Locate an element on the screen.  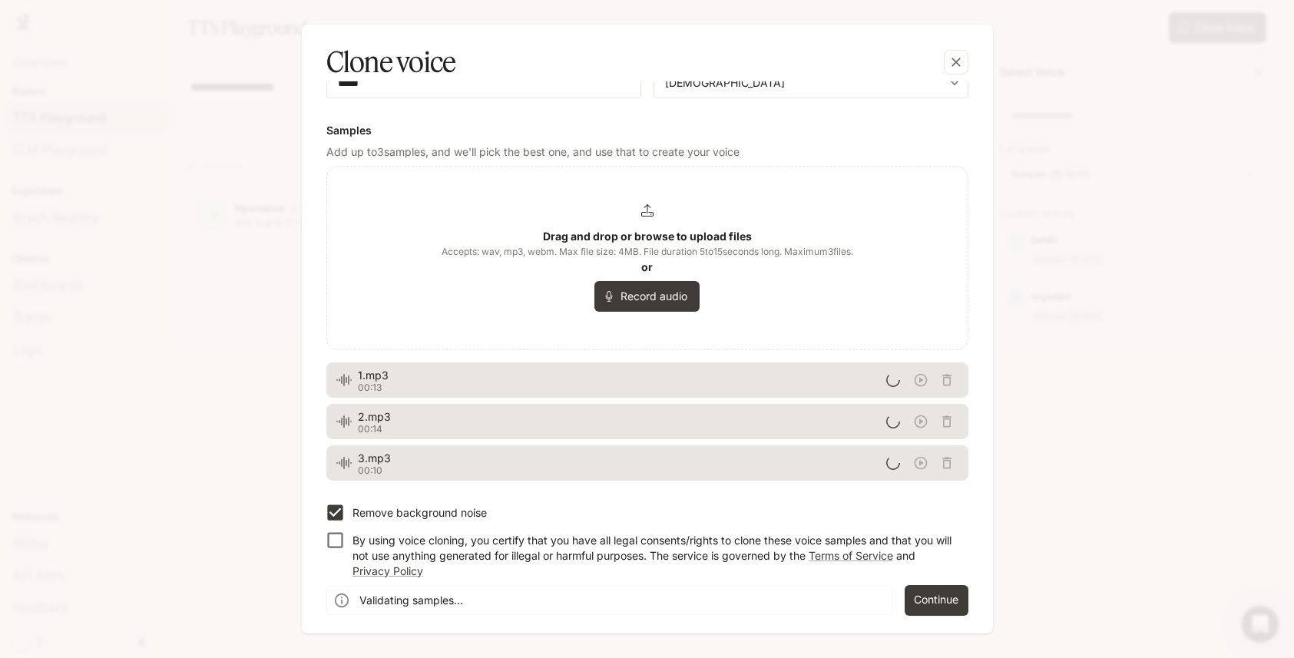
span: 2.mp3 is located at coordinates (622, 417).